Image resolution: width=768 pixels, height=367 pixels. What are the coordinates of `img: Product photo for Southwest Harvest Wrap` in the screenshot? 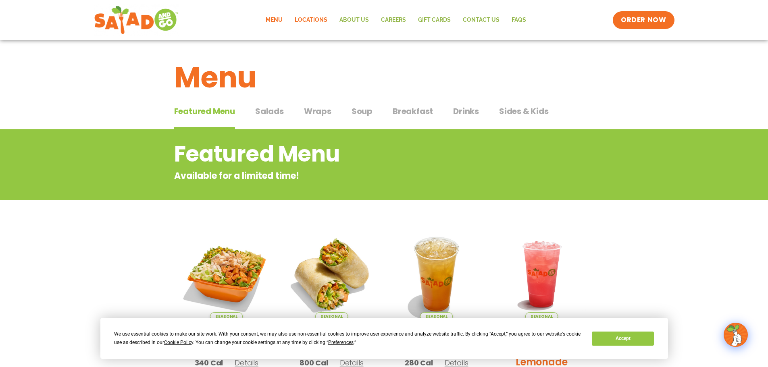 It's located at (332, 274).